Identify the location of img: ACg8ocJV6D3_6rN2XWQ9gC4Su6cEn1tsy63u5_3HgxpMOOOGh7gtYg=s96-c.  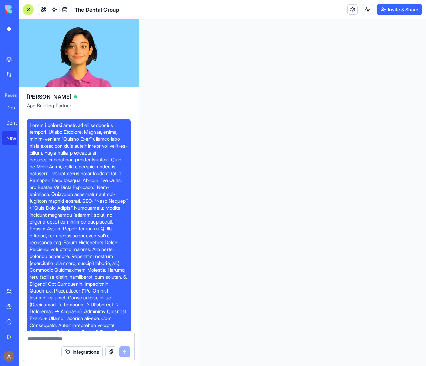
(9, 356).